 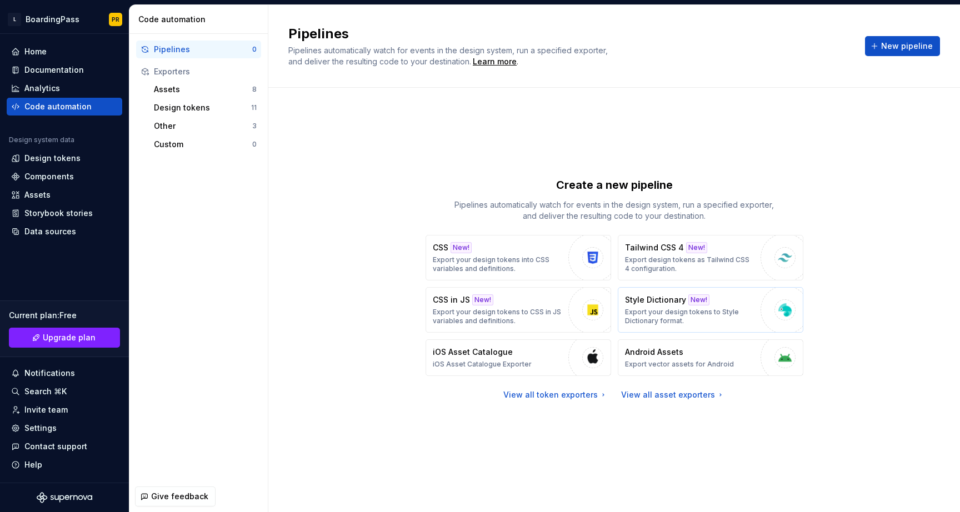 What do you see at coordinates (498, 265) in the screenshot?
I see `p: Export your design tokens into CSS variables and definitions.` at bounding box center [498, 265].